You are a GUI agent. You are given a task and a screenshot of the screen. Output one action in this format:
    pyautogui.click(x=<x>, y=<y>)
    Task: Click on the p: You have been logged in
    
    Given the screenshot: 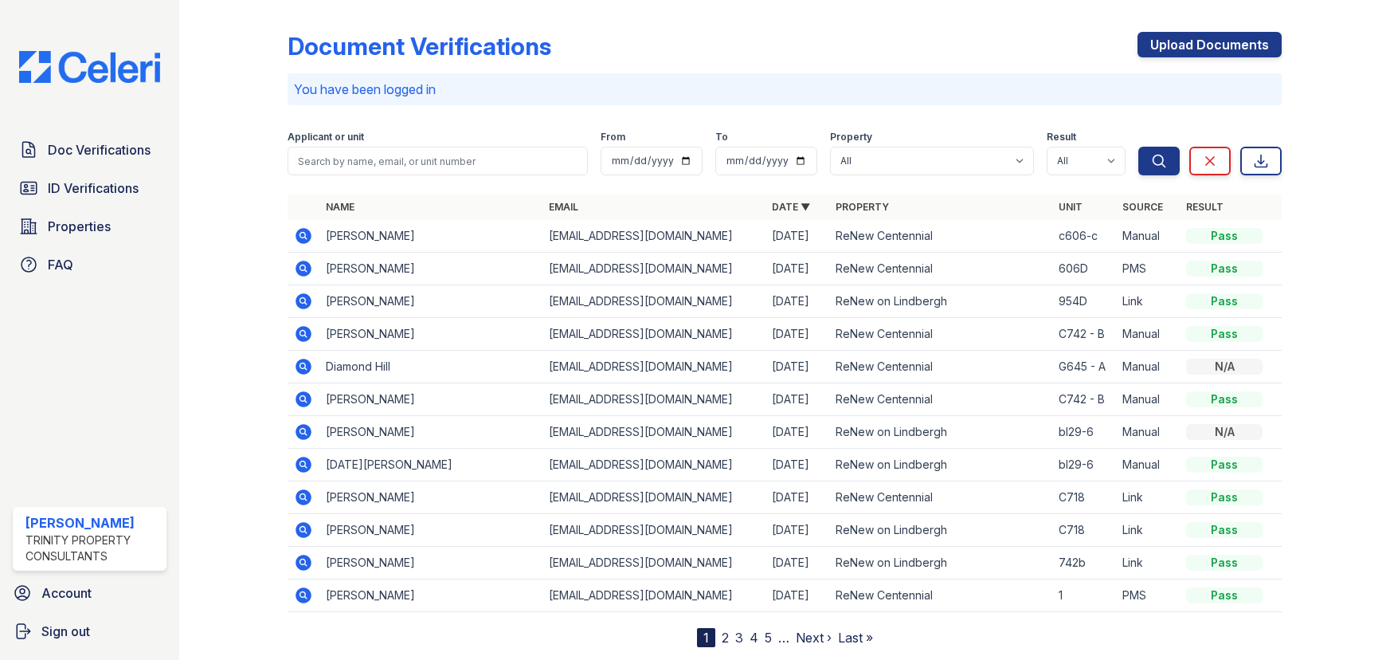 What is the action you would take?
    pyautogui.click(x=785, y=89)
    